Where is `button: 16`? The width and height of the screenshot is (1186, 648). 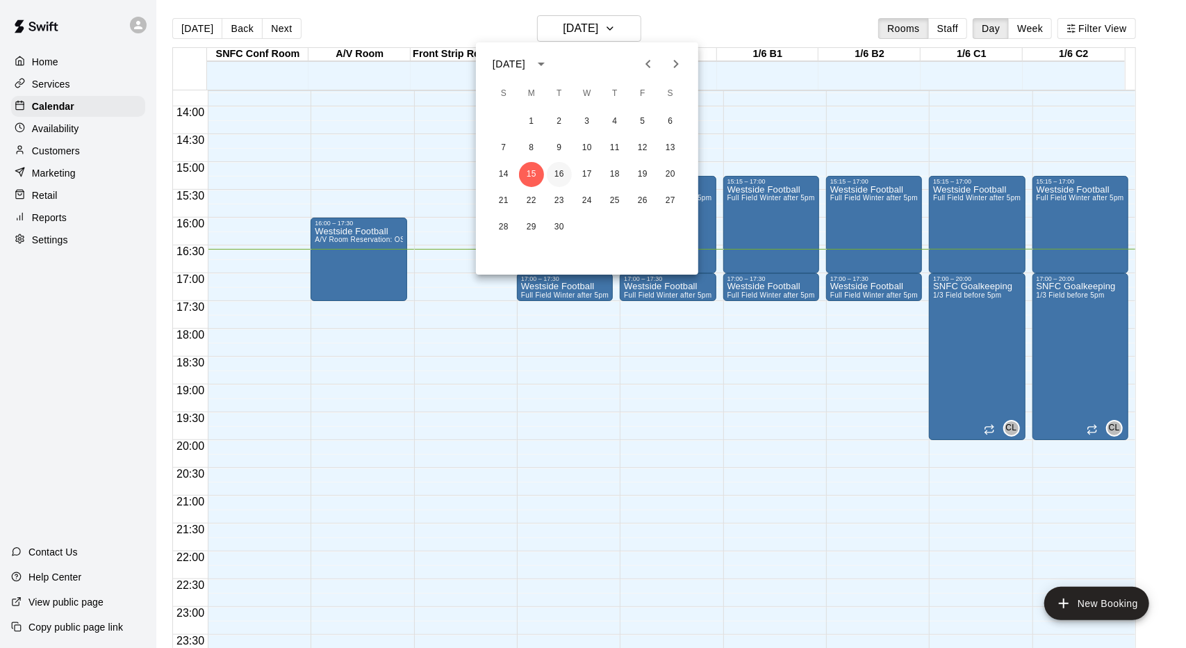
button: 16 is located at coordinates (559, 174).